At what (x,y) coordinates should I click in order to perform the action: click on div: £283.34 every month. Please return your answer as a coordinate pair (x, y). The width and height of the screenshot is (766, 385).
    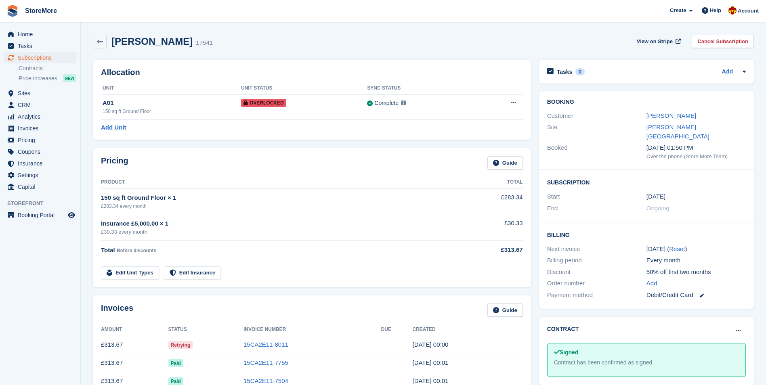
    Looking at the image, I should click on (279, 206).